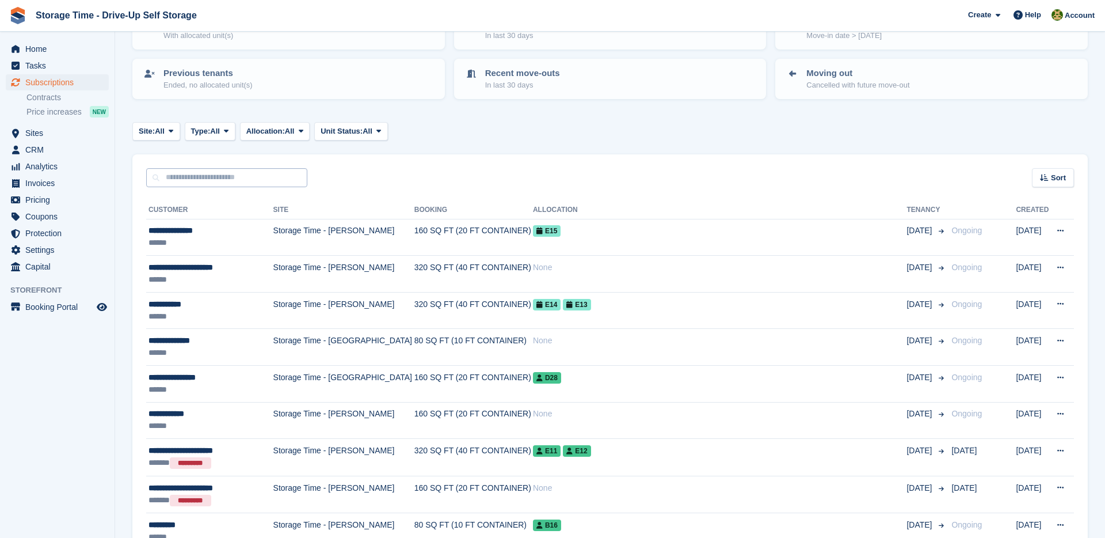  I want to click on span: E15, so click(547, 231).